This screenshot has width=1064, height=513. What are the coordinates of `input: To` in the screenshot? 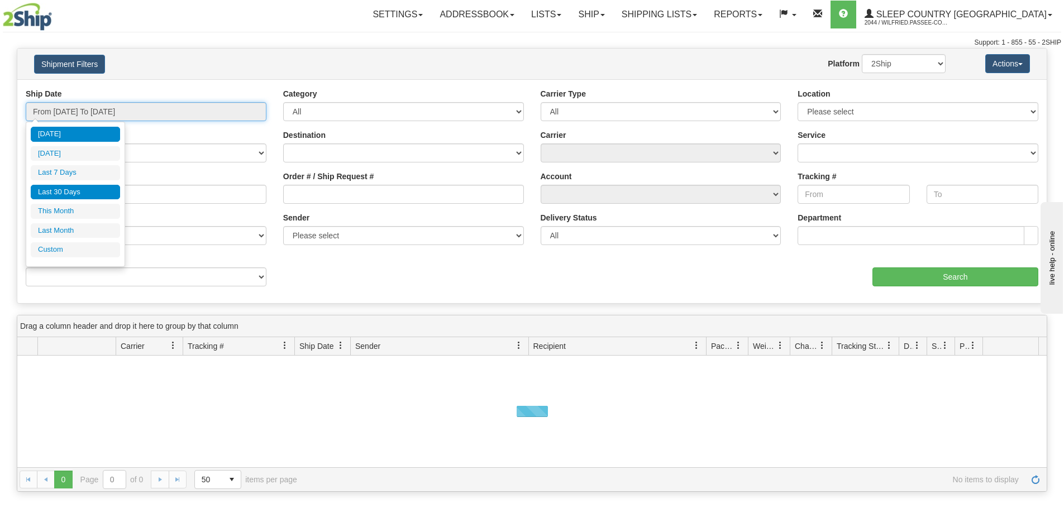 It's located at (982, 194).